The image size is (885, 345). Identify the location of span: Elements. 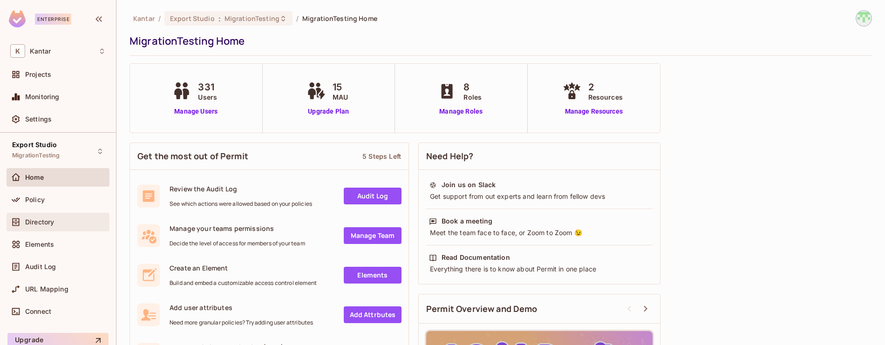
(40, 244).